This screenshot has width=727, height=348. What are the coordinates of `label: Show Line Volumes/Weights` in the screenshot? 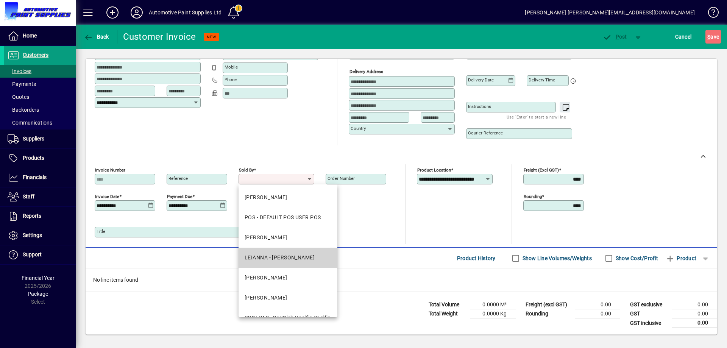 It's located at (557, 258).